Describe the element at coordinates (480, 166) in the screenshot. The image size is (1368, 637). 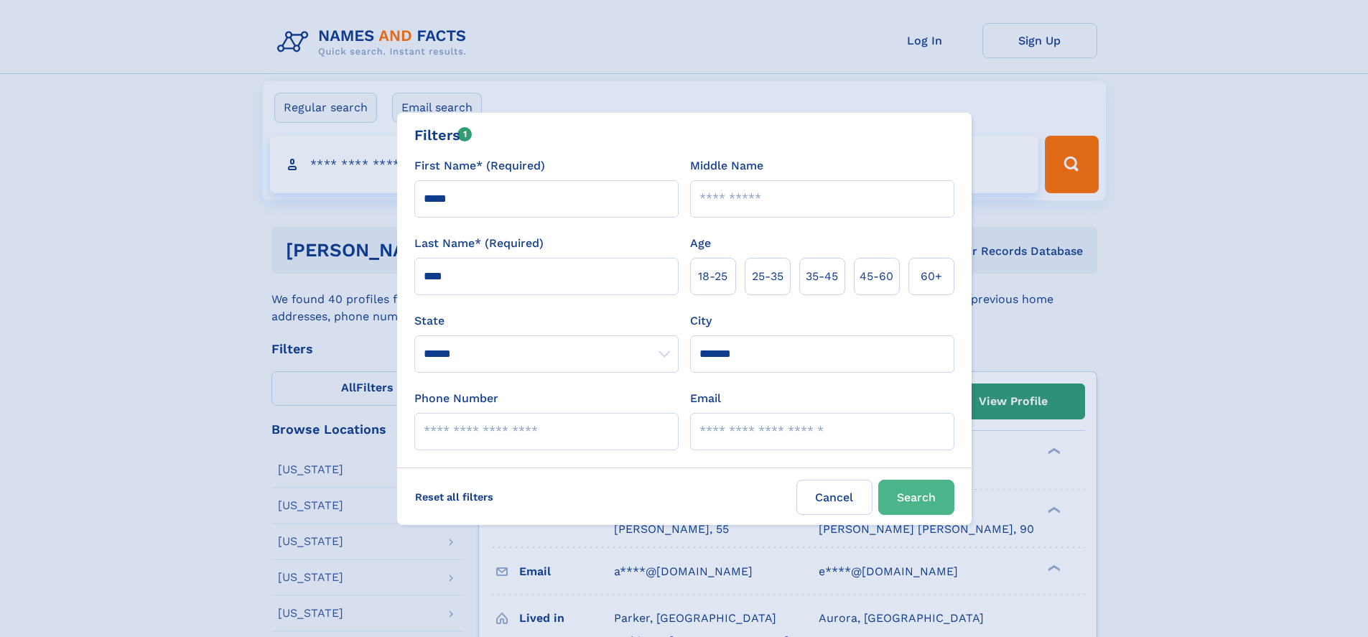
I see `label: First Name* (Required)` at that location.